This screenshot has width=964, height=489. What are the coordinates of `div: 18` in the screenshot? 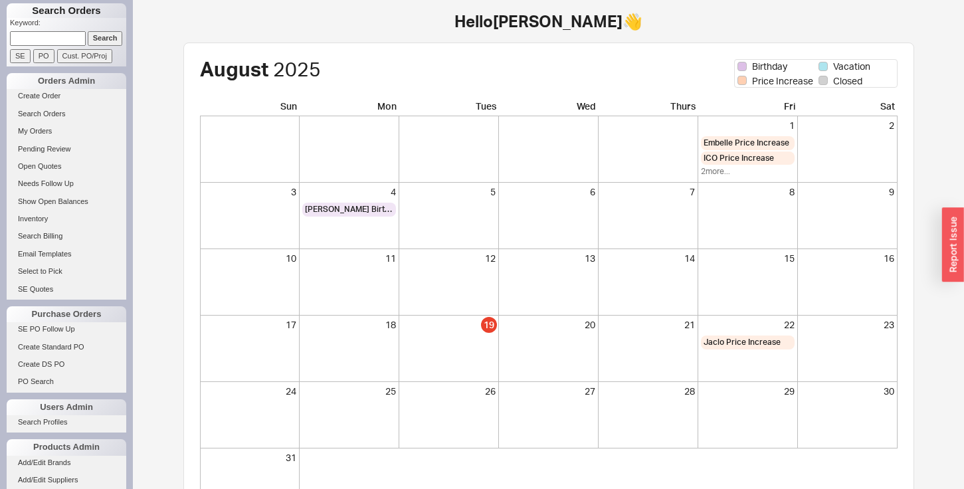 It's located at (349, 325).